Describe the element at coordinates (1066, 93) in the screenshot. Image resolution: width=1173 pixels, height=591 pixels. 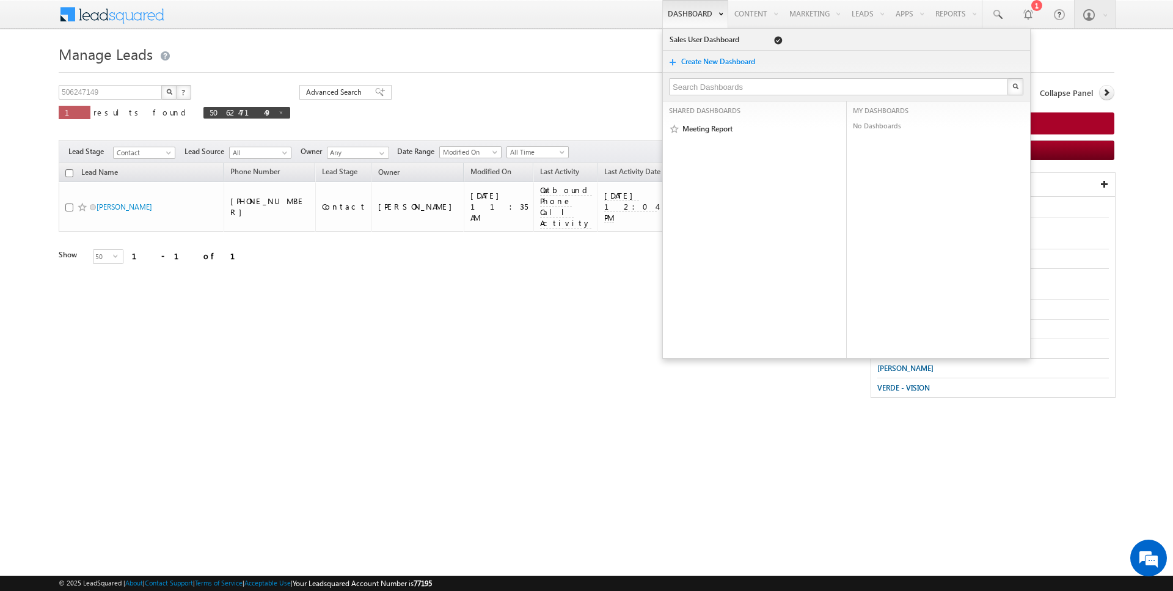
I see `span: Collapse Panel` at that location.